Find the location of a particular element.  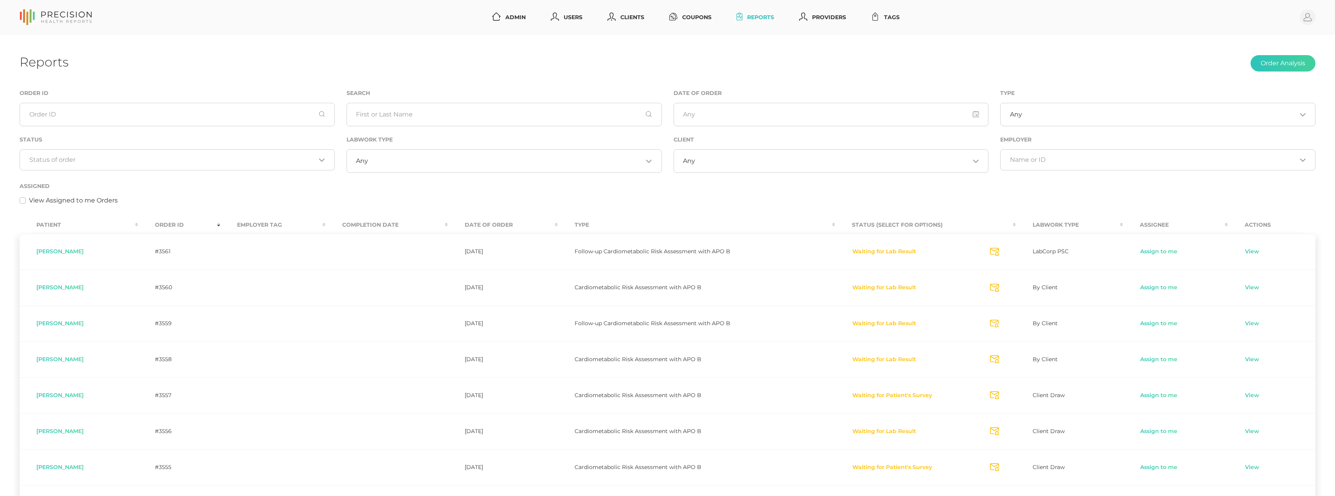

th: Labwork Type : activate to sort column ascending is located at coordinates (1070, 225).